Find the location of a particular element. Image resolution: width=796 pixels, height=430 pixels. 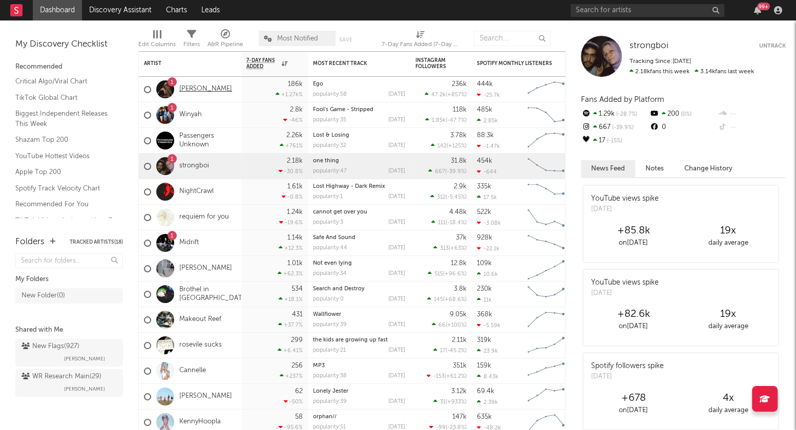

div: popularity: 34 is located at coordinates (330, 274).